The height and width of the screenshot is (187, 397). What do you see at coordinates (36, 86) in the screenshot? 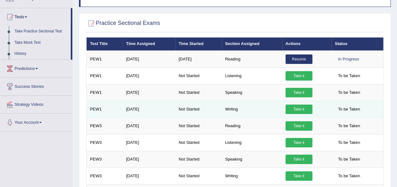
I see `a: Success Stories` at bounding box center [36, 86].